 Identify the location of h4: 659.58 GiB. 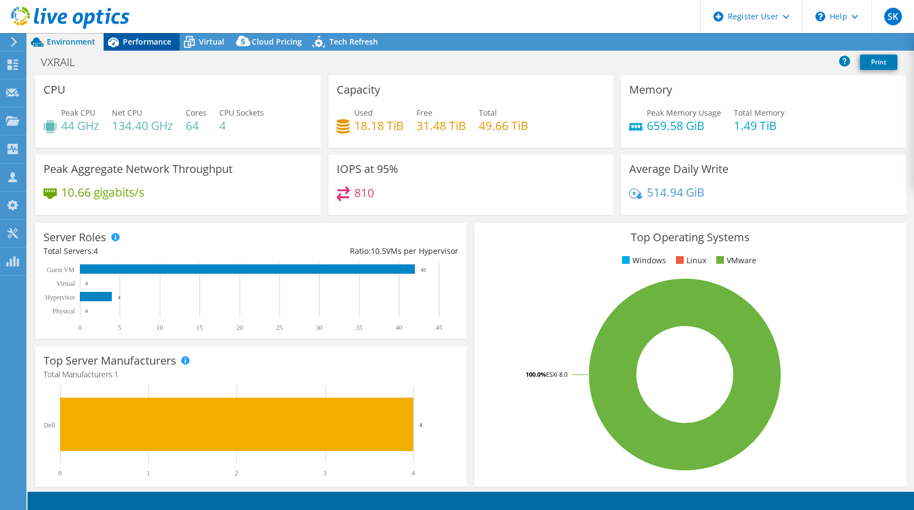
(684, 126).